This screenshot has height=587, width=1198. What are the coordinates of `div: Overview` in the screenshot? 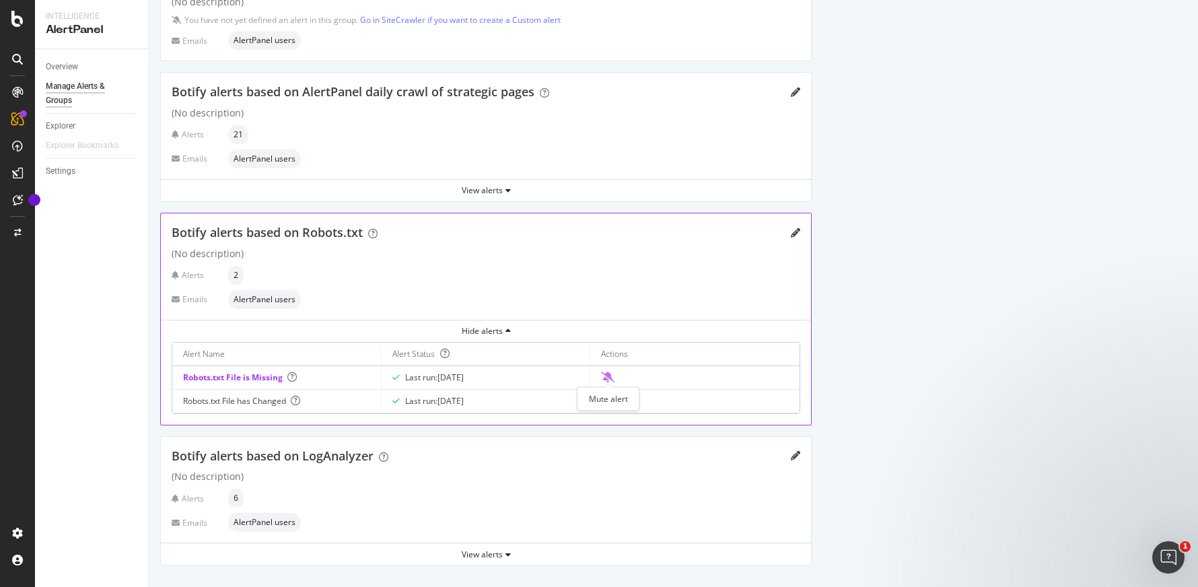 It's located at (62, 67).